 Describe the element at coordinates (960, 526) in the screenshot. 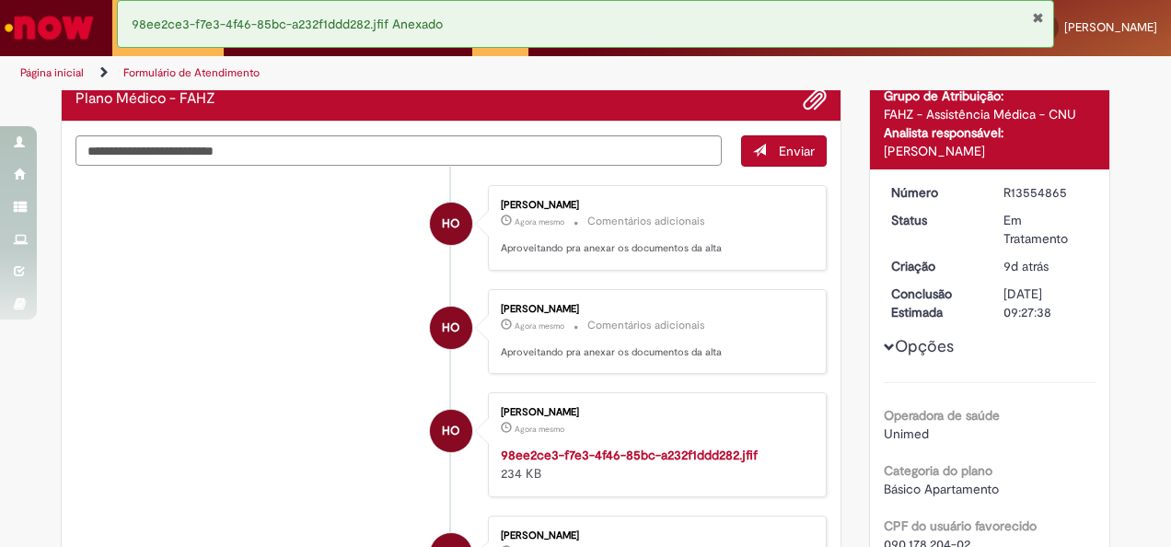

I see `b: CPF do usuário favorecido` at that location.